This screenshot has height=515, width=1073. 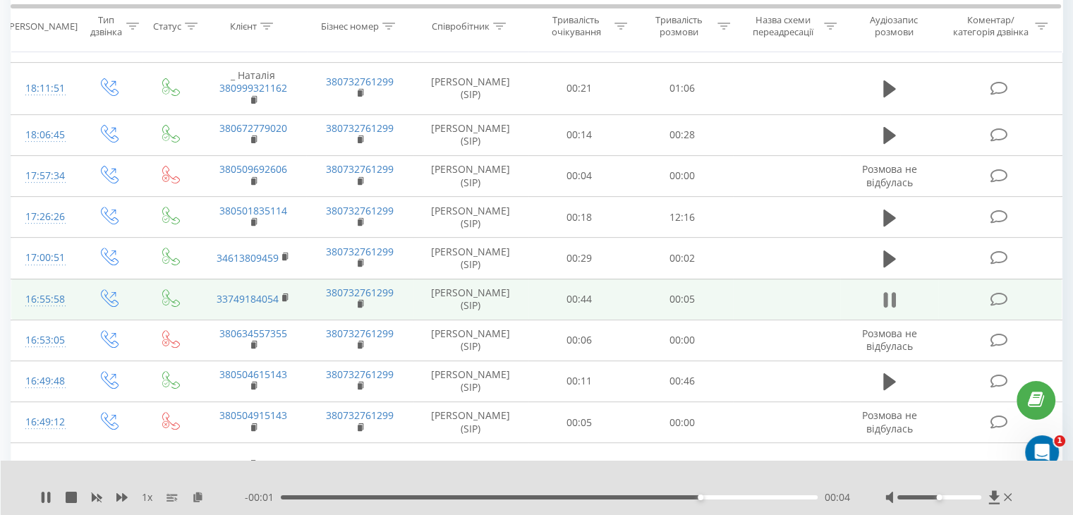 I want to click on td: 00:11, so click(x=579, y=381).